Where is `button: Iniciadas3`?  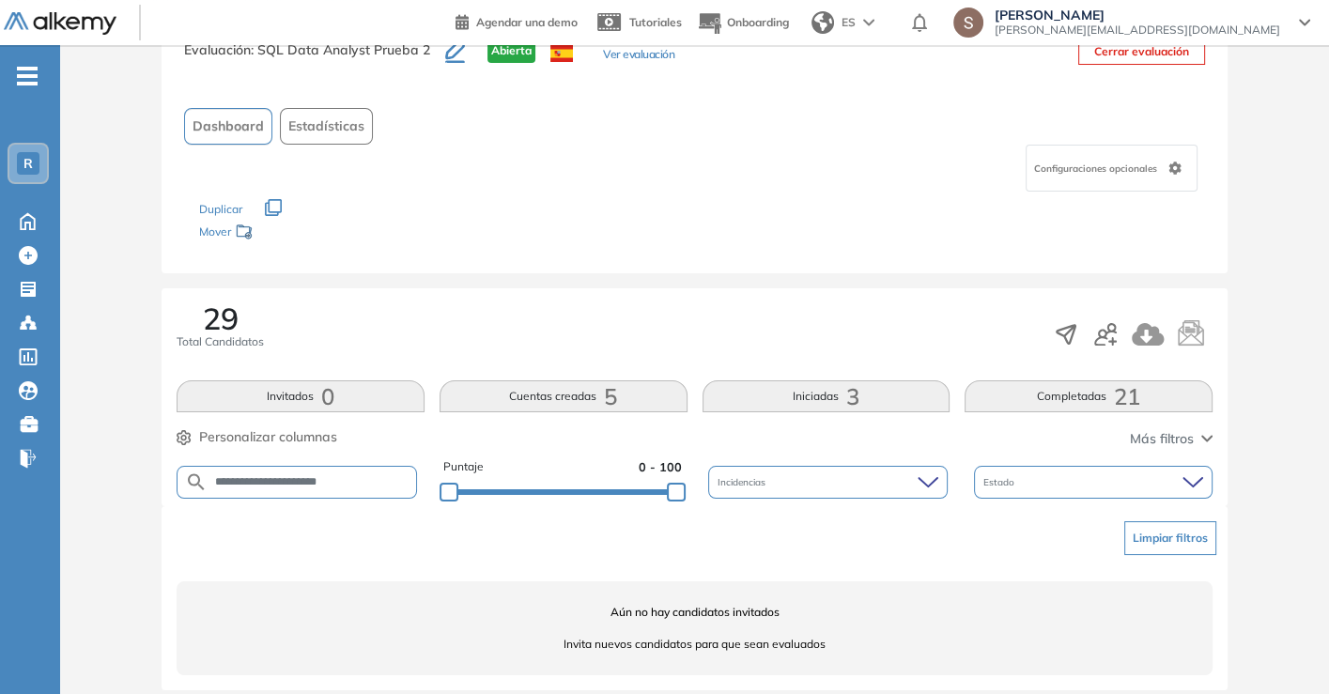
button: Iniciadas3 is located at coordinates (827, 396).